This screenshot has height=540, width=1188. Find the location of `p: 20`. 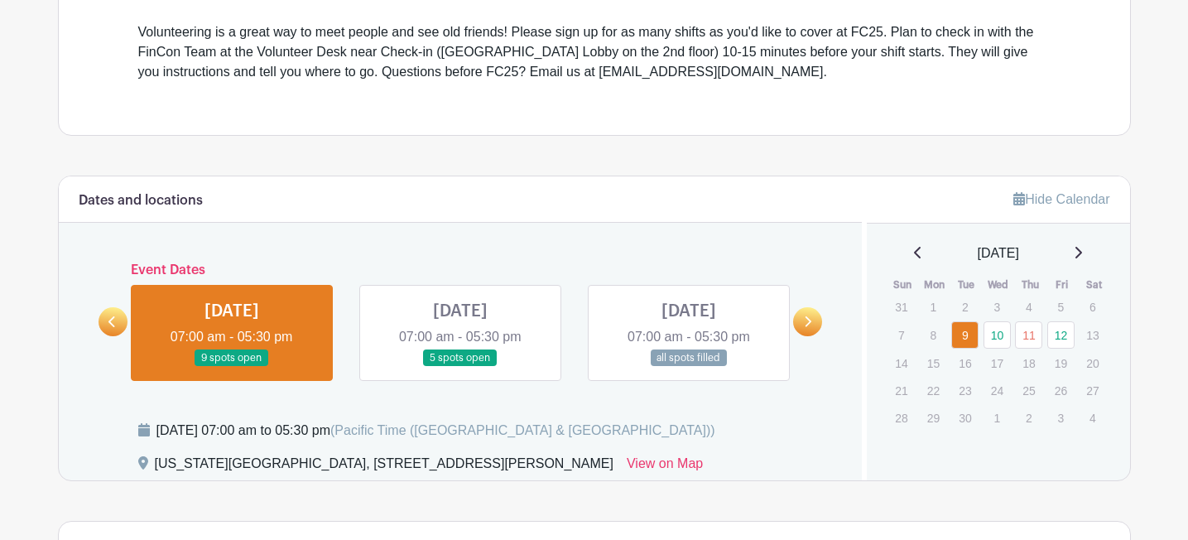

p: 20 is located at coordinates (1092, 363).